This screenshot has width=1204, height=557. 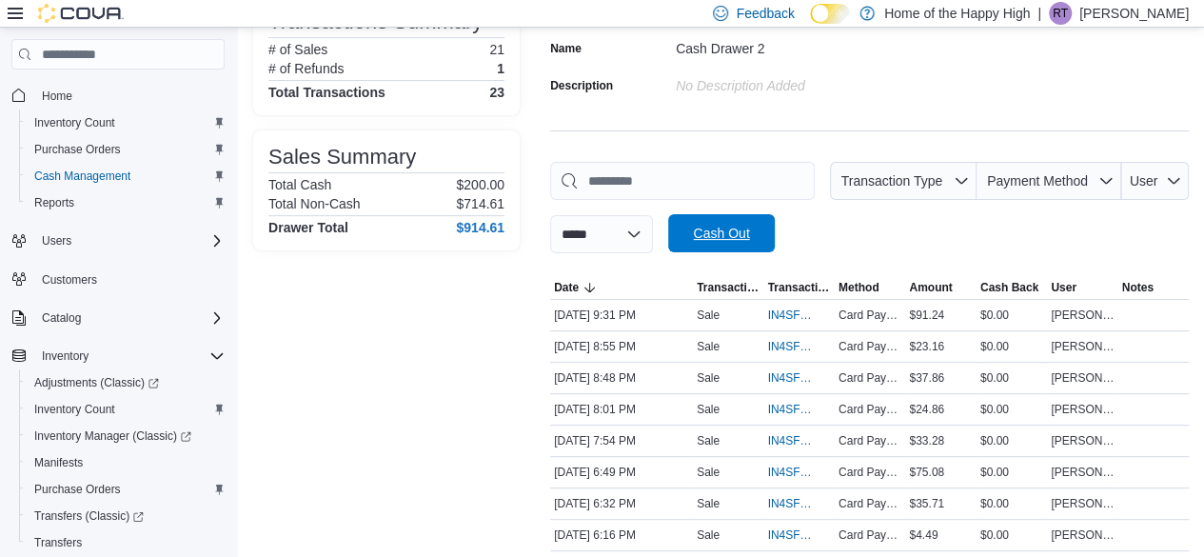 What do you see at coordinates (126, 123) in the screenshot?
I see `button: Inventory Count` at bounding box center [126, 123].